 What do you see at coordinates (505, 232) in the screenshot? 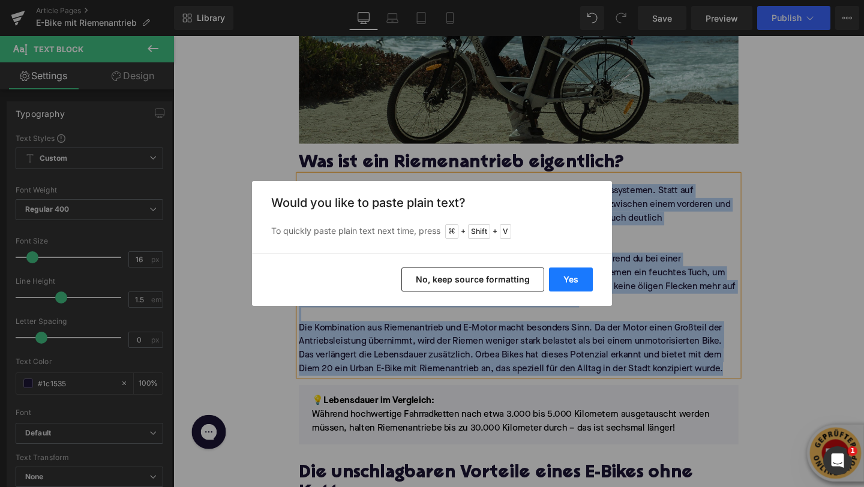
I see `span: V` at bounding box center [505, 232].